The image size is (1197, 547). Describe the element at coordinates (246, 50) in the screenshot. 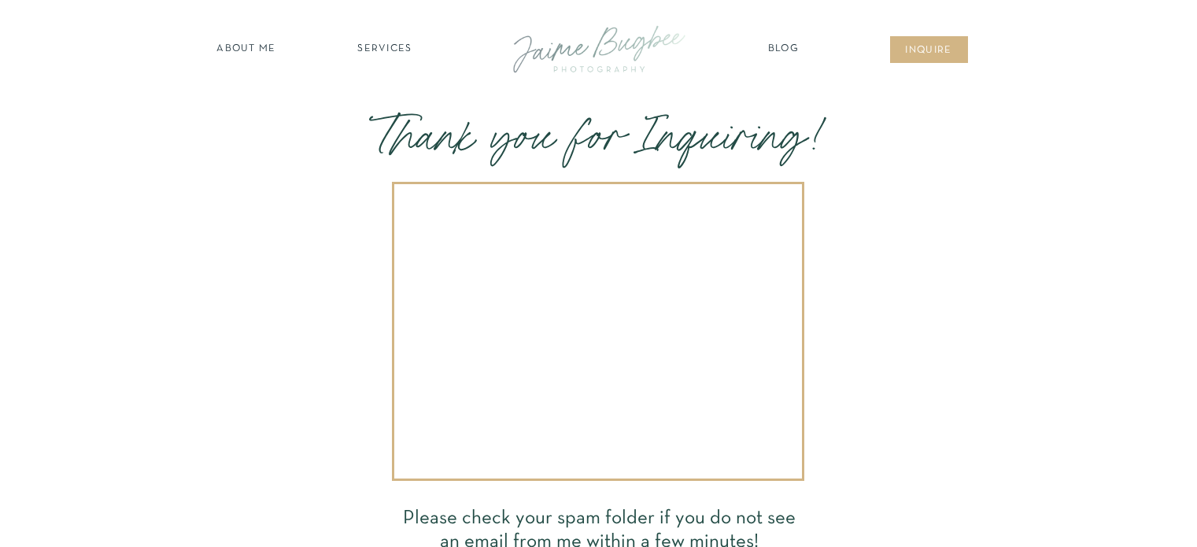

I see `nav: about ME` at that location.